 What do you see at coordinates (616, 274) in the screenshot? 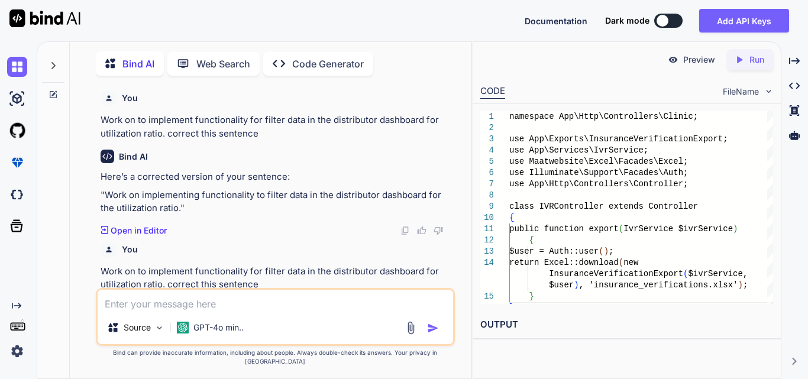
I see `span: InsuranceVerificationExport` at bounding box center [616, 274].